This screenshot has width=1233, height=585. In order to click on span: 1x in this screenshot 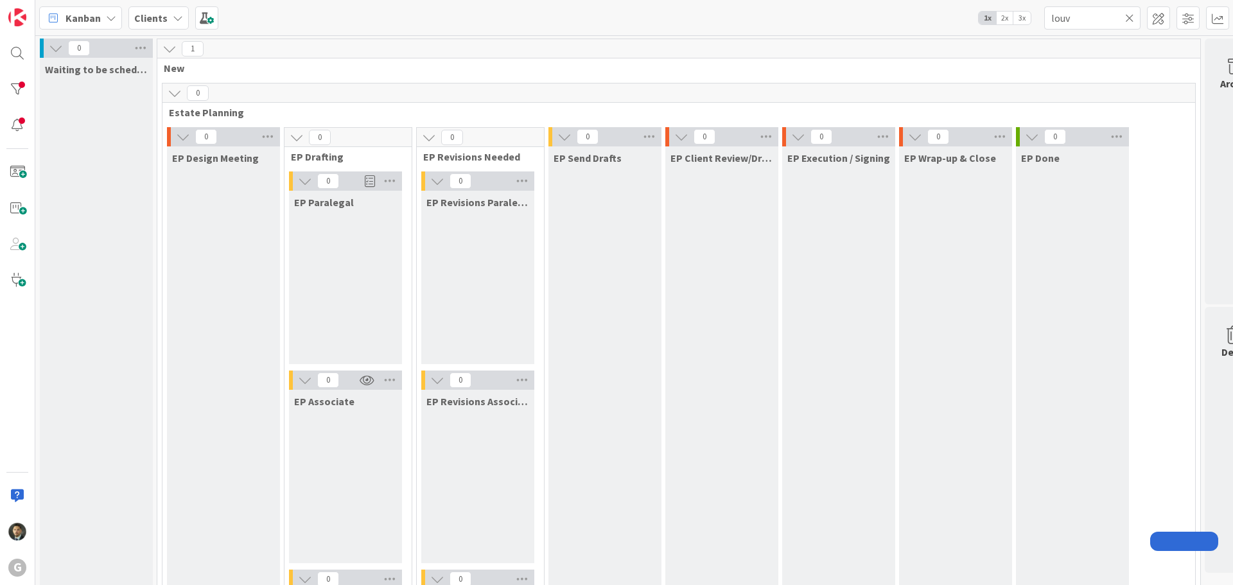, I will do `click(987, 18)`.